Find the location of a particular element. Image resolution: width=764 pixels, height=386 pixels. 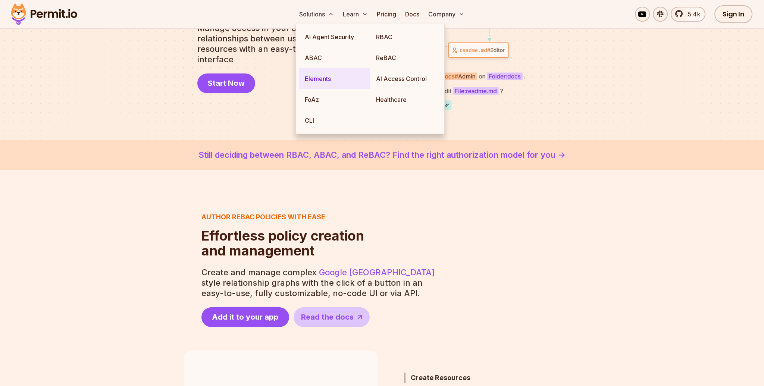

a: RBAC is located at coordinates (406, 37).